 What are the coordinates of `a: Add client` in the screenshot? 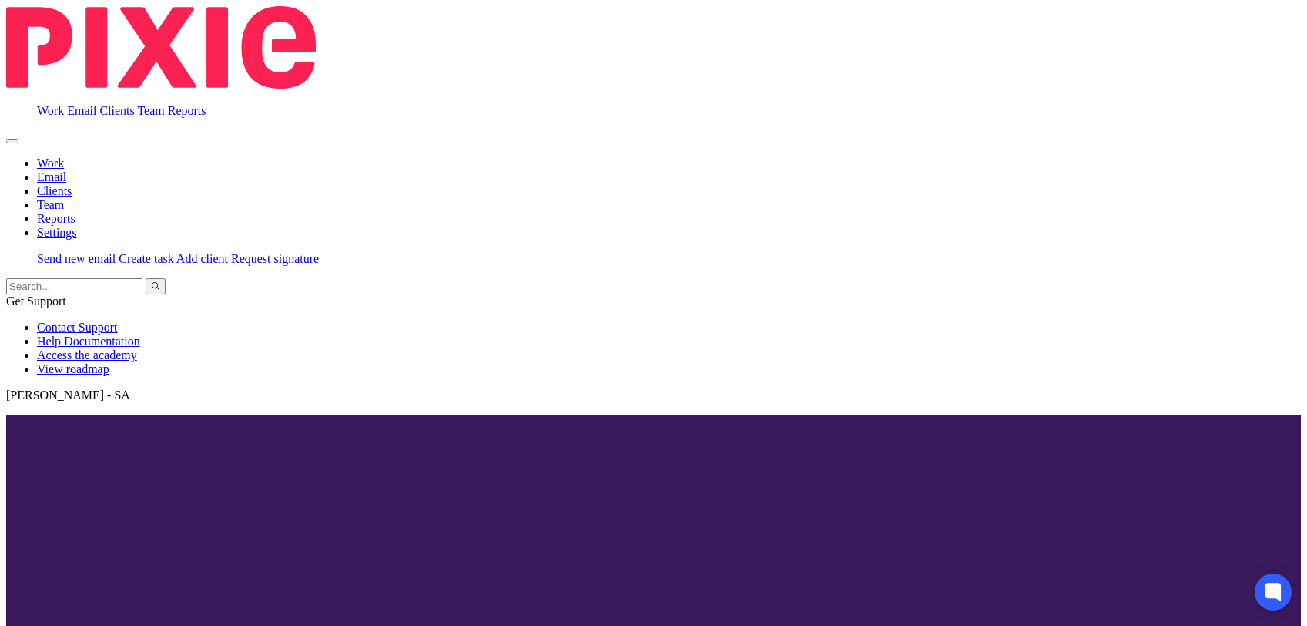 It's located at (202, 258).